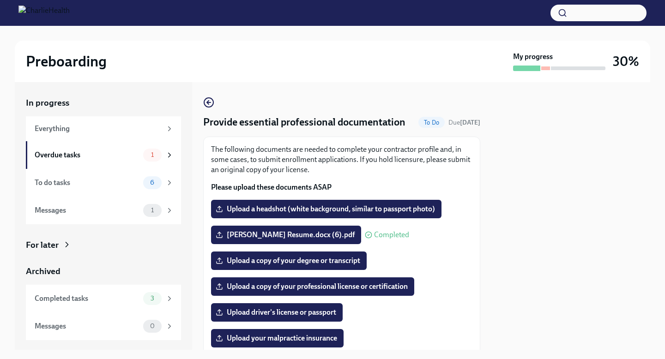 The width and height of the screenshot is (665, 359). I want to click on div: Everything, so click(98, 129).